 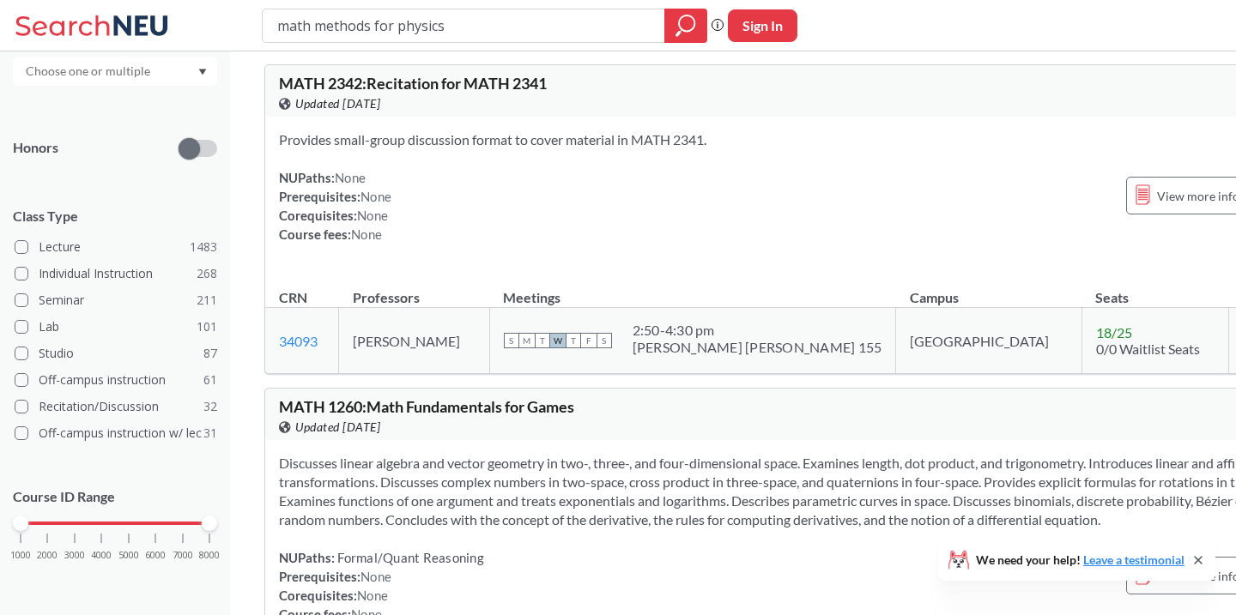 I want to click on span: 18 / 25, so click(x=1114, y=332).